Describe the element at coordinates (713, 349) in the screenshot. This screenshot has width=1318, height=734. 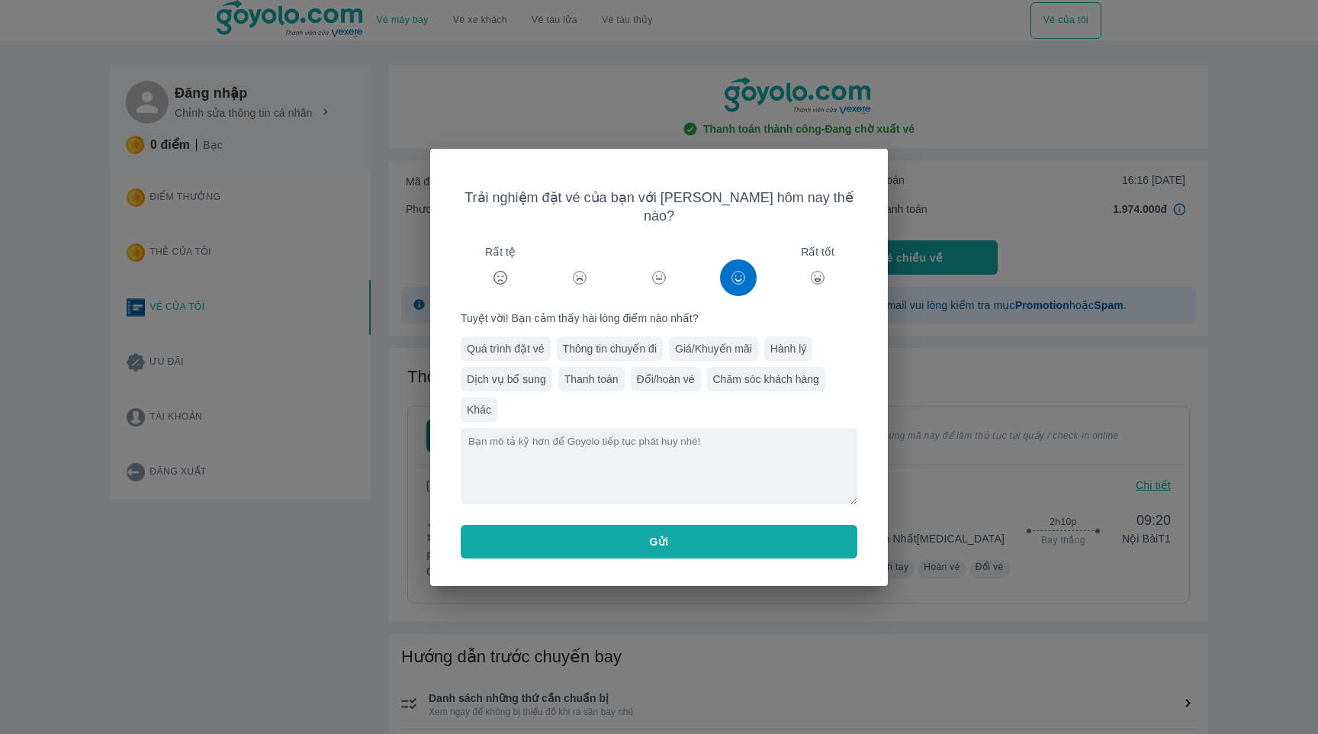
I see `div: Giá/Khuyến mãi` at that location.